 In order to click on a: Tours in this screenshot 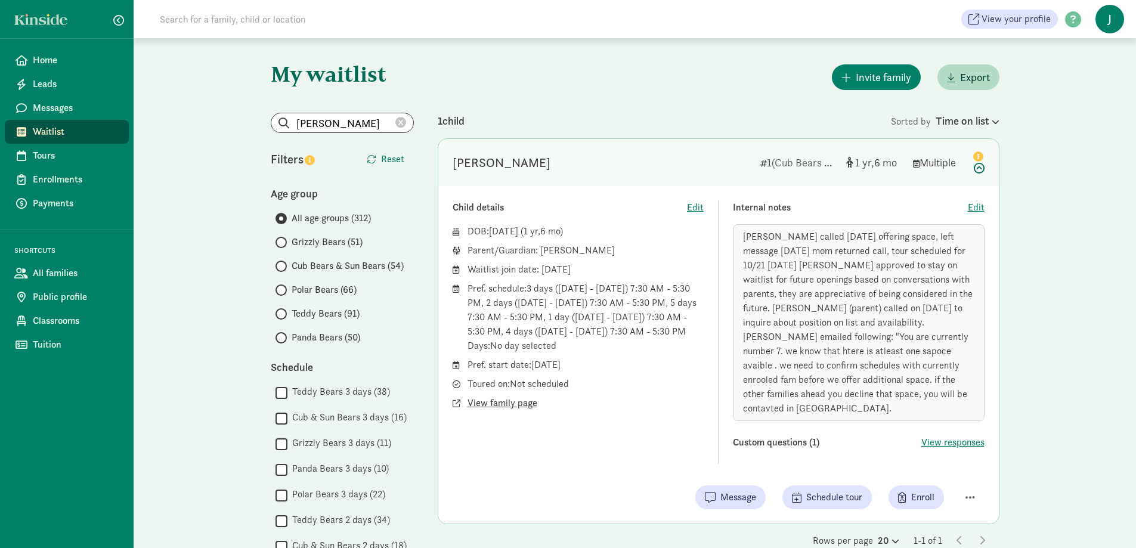, I will do `click(67, 156)`.